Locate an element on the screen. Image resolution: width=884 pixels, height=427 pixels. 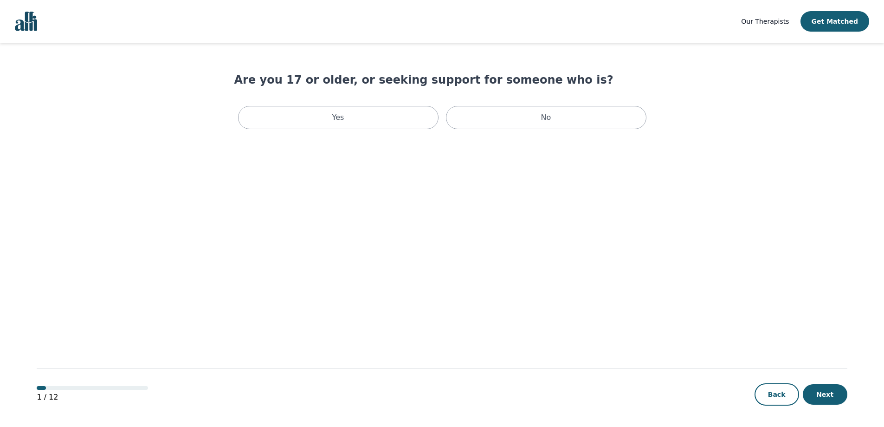
button: Back is located at coordinates (777, 394).